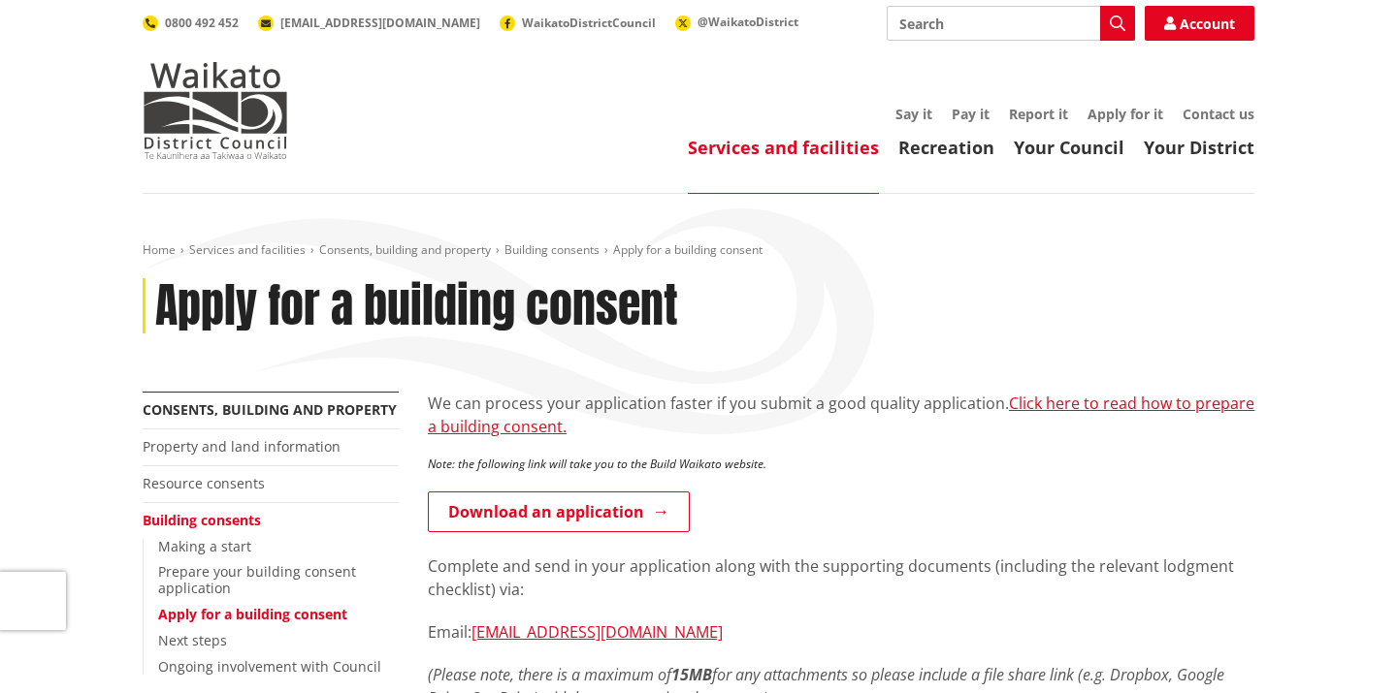 The height and width of the screenshot is (693, 1397). What do you see at coordinates (692, 675) in the screenshot?
I see `strong: 15MB` at bounding box center [692, 675].